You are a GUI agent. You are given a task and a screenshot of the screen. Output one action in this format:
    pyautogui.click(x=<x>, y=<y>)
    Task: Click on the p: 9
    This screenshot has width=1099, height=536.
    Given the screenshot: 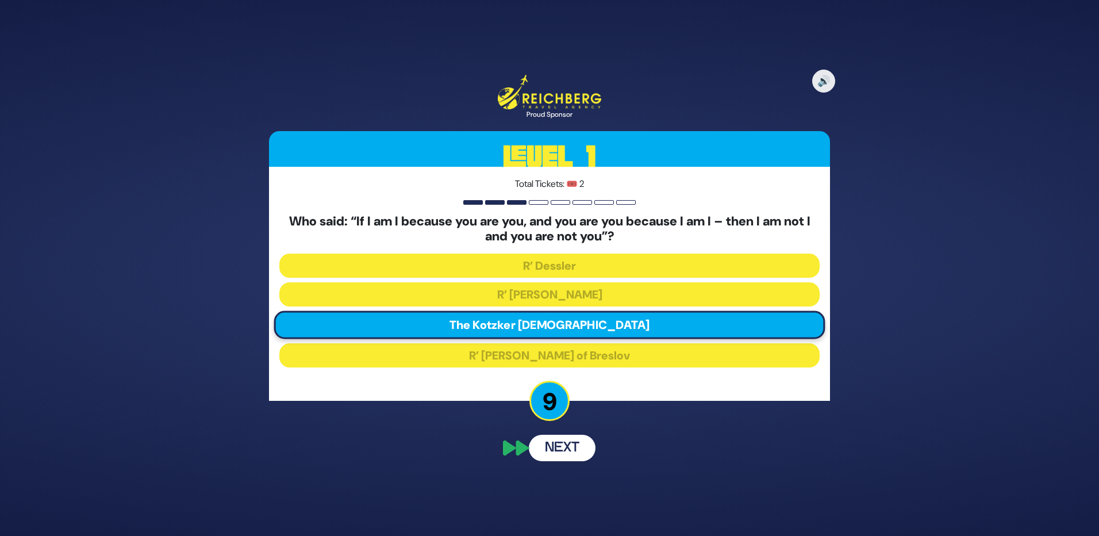 What is the action you would take?
    pyautogui.click(x=550, y=401)
    